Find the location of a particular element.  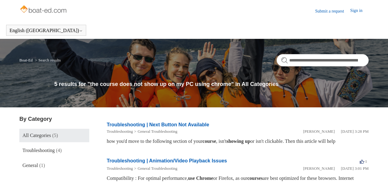

a: General (1) is located at coordinates (54, 166).